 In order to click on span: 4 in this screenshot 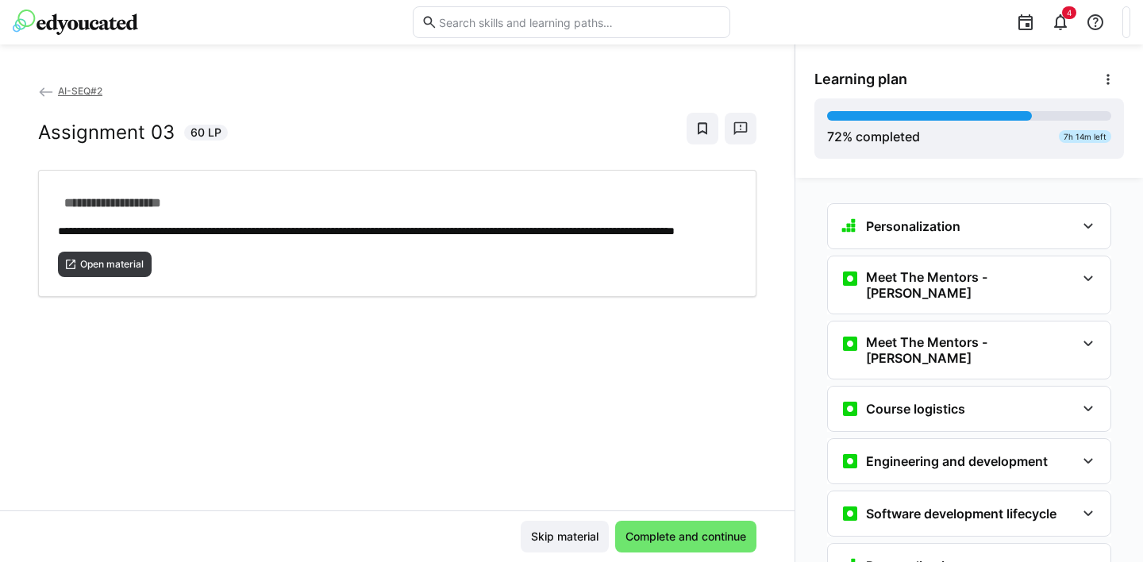, I will do `click(1069, 13)`.